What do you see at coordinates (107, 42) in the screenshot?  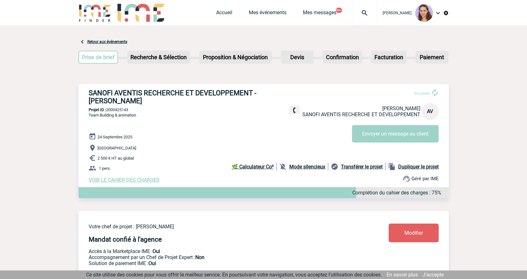 I see `a: Retour aux événements` at bounding box center [107, 42].